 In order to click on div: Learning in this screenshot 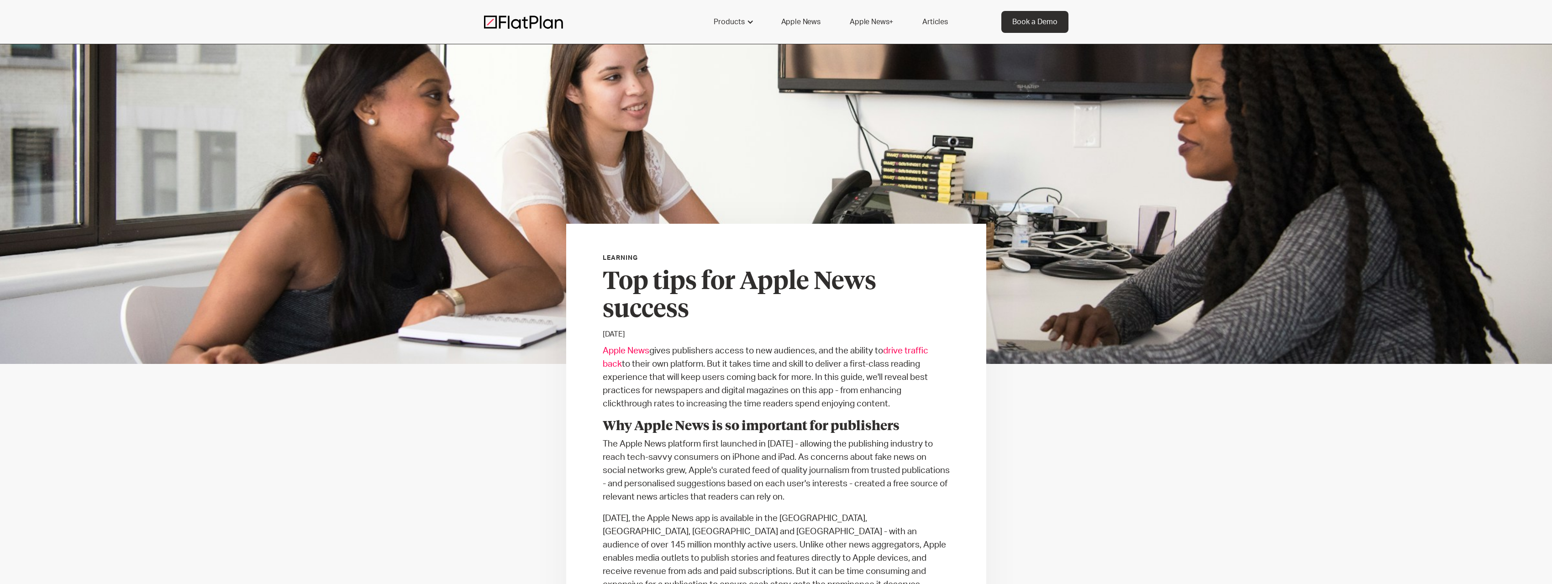, I will do `click(620, 258)`.